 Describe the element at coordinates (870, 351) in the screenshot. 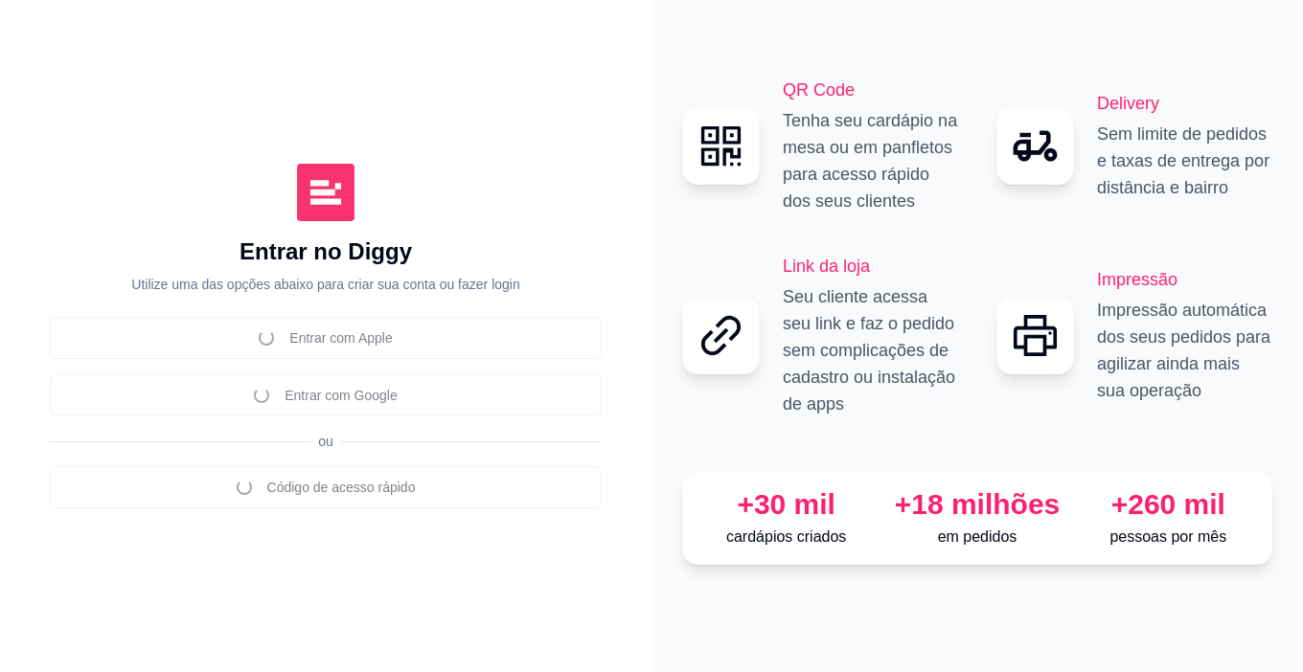

I see `p: Seu cliente acessa seu link e faz o pedido sem complicações de cadastro ou instalação de apps` at that location.